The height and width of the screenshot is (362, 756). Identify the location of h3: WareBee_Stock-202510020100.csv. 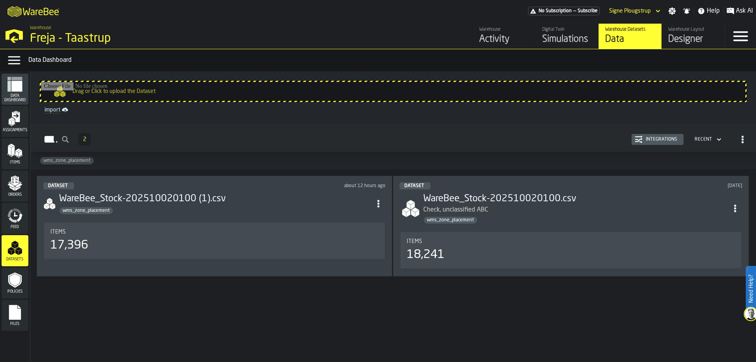
(575, 199).